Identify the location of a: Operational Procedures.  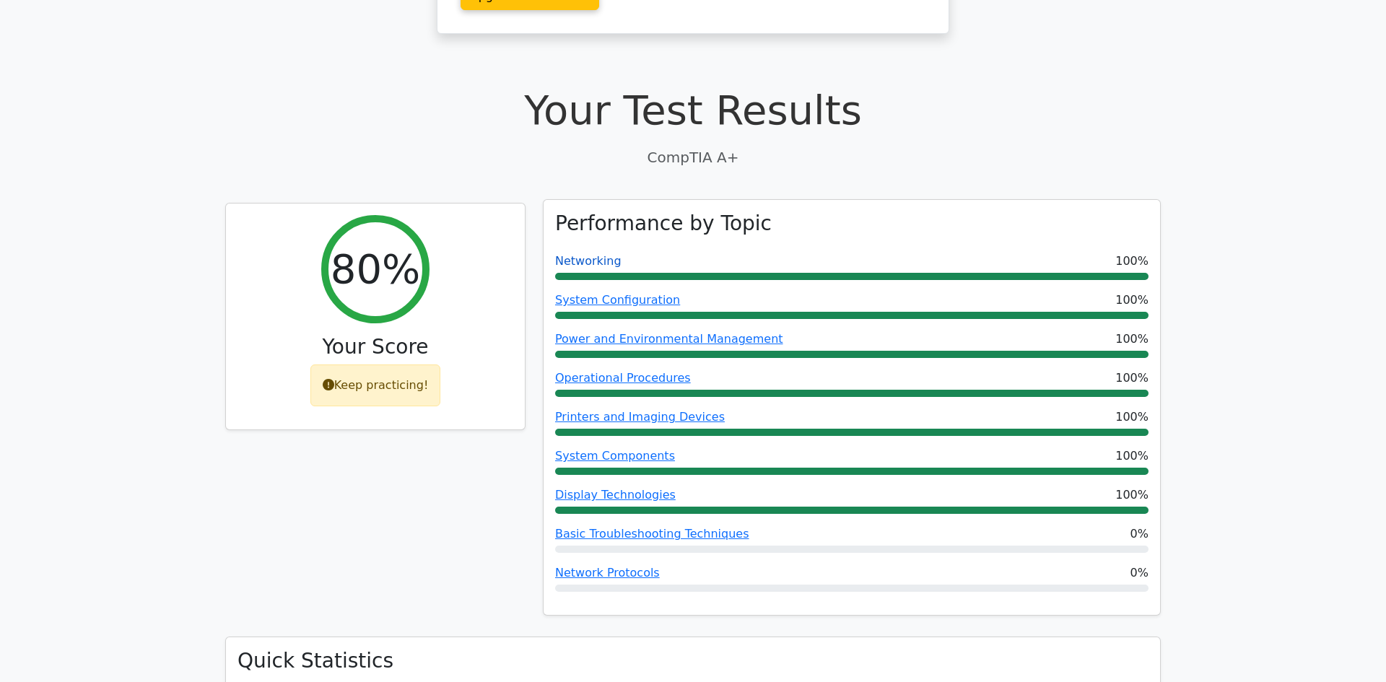
(623, 377).